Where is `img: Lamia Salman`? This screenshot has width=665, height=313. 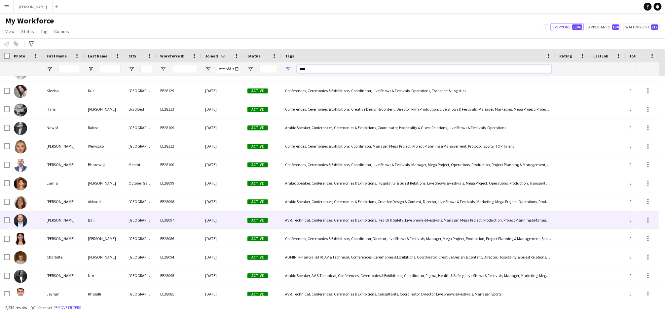
img: Lamia Salman is located at coordinates (20, 184).